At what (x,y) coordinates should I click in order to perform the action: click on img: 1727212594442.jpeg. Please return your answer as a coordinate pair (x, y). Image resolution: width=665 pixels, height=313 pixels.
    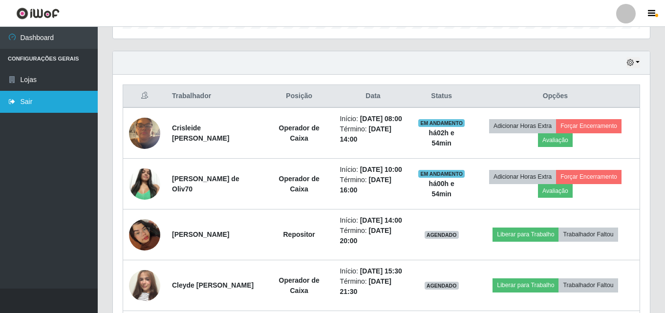
    Looking at the image, I should click on (145, 184).